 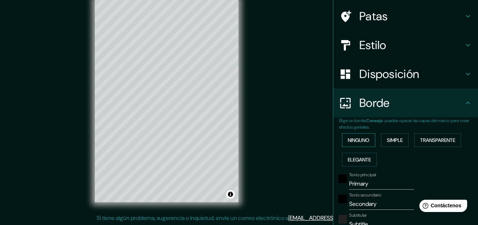 I want to click on button: Transparente, so click(x=437, y=140).